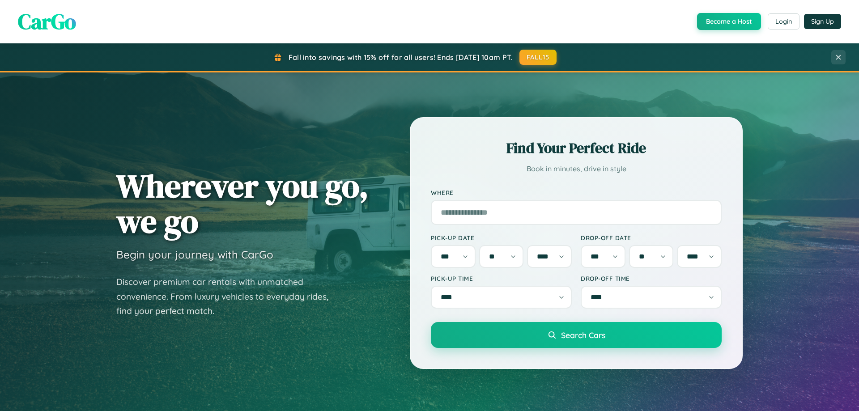 The height and width of the screenshot is (411, 859). What do you see at coordinates (729, 21) in the screenshot?
I see `button: Become a Host` at bounding box center [729, 21].